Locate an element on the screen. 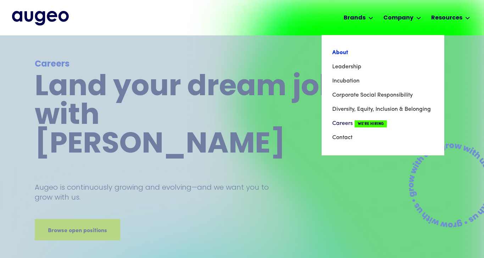  a: Incubation is located at coordinates (383, 81).